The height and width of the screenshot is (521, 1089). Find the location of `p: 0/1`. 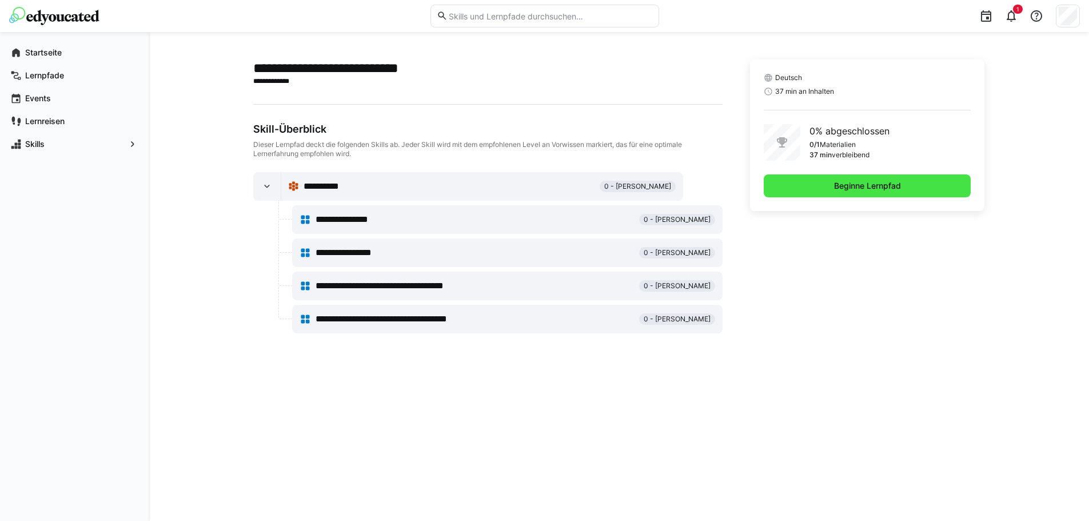

p: 0/1 is located at coordinates (815, 145).